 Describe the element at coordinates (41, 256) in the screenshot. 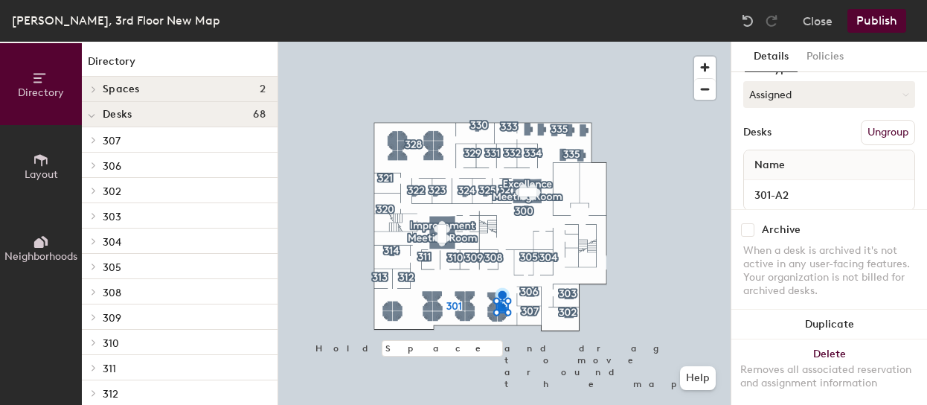

I see `span: Neighborhoods` at that location.